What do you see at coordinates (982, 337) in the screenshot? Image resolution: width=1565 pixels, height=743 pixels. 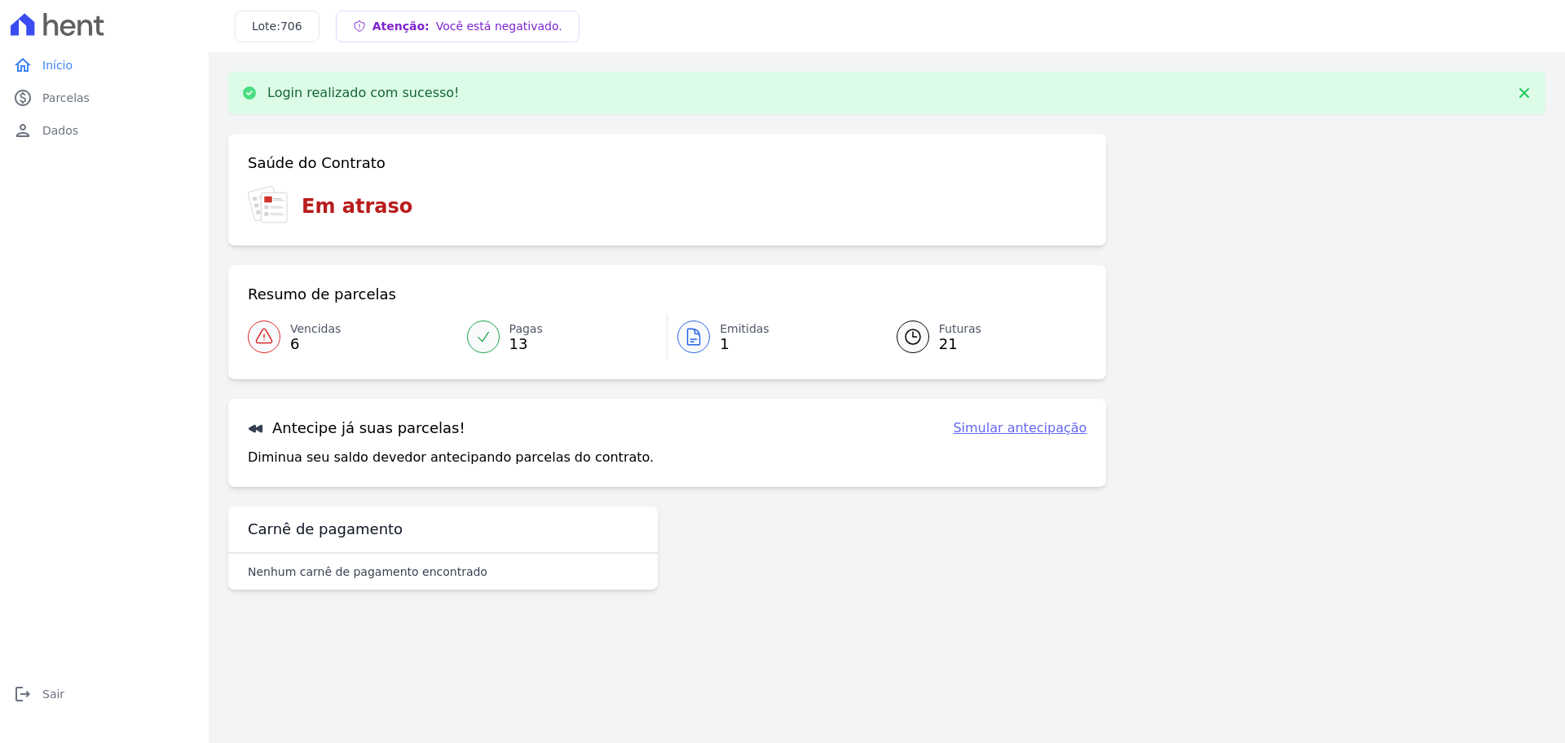 I see `a: Futuras 21` at bounding box center [982, 337].